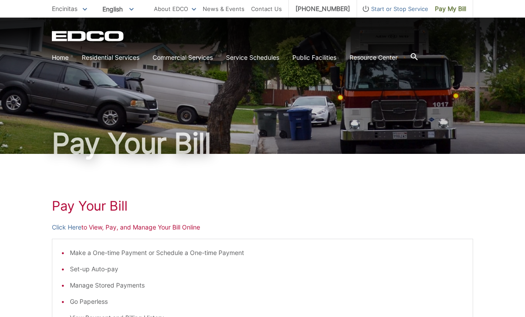 This screenshot has width=525, height=317. What do you see at coordinates (175, 9) in the screenshot?
I see `a: About EDCO` at bounding box center [175, 9].